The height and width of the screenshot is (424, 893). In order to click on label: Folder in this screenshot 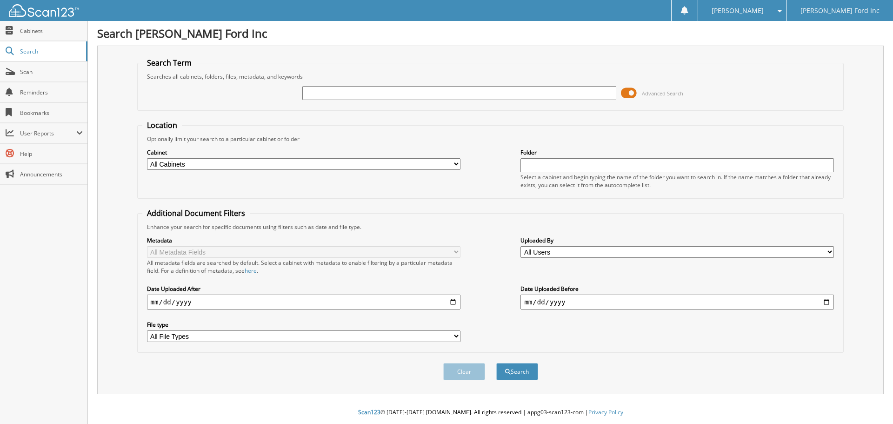, I will do `click(677, 152)`.